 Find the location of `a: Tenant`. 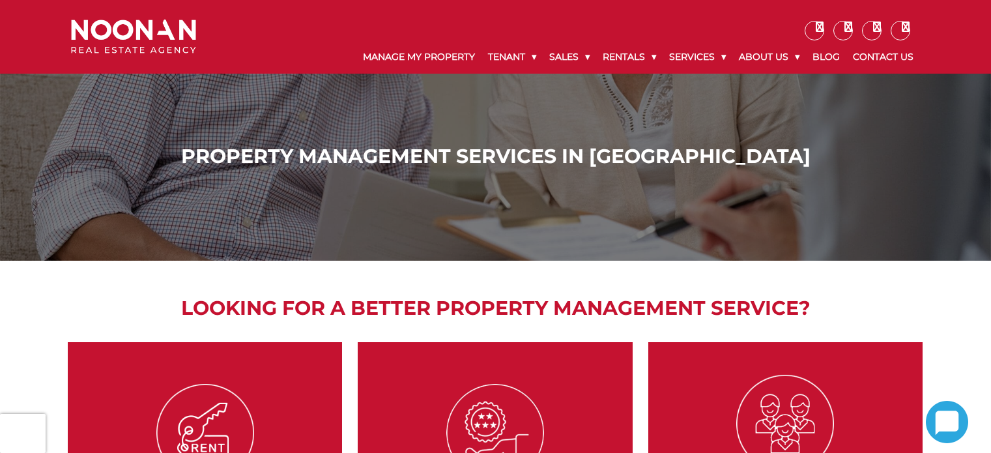

a: Tenant is located at coordinates (512, 57).